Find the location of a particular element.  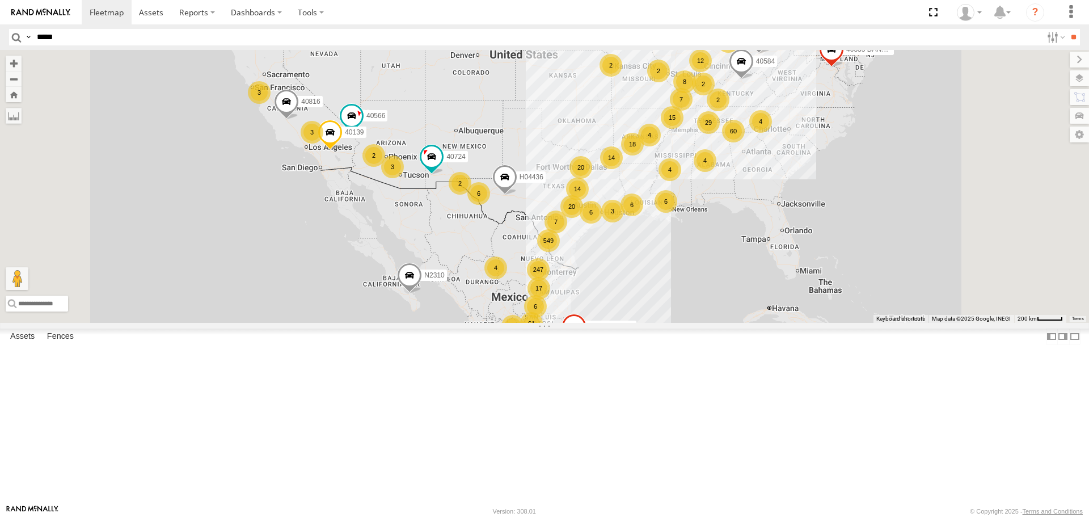

span: 40335 DAÑADO is located at coordinates (871, 50).